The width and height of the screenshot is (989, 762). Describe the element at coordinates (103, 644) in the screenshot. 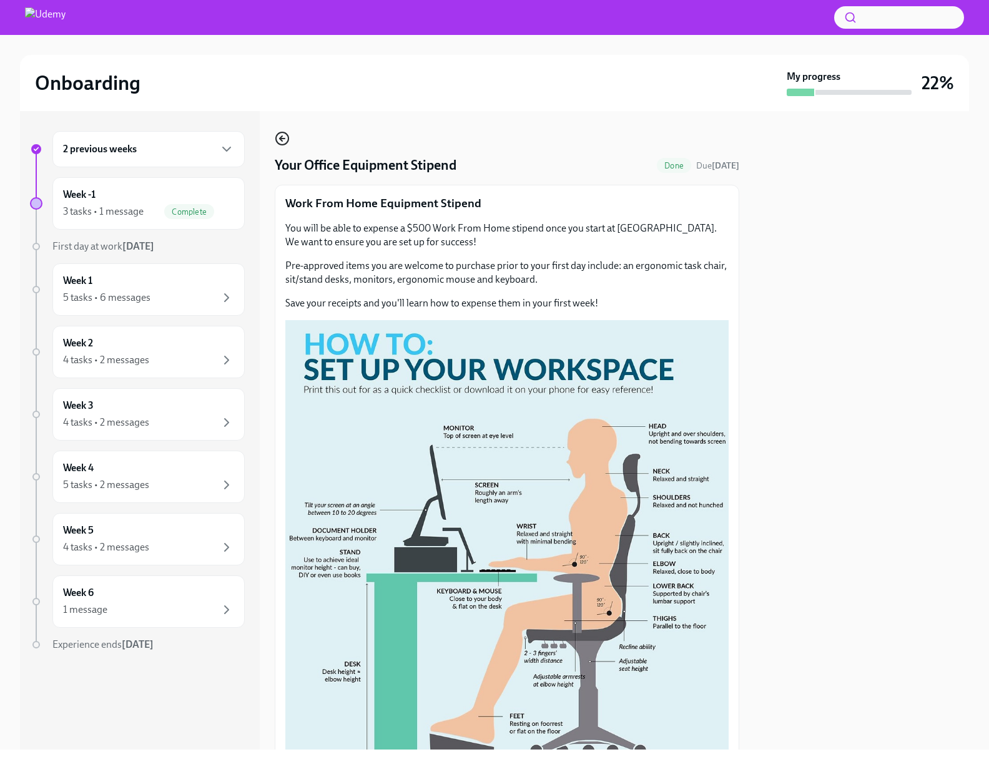

I see `span: Experience ends` at that location.